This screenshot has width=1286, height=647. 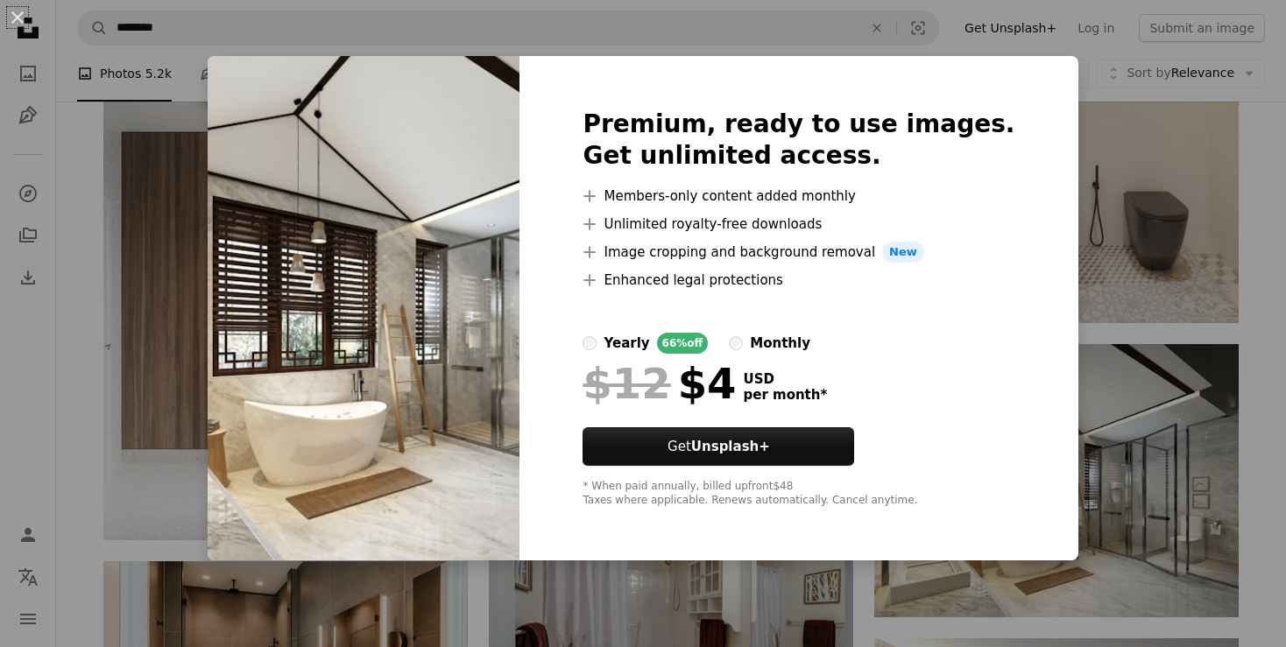 What do you see at coordinates (731, 447) in the screenshot?
I see `strong: Unsplash+` at bounding box center [731, 447].